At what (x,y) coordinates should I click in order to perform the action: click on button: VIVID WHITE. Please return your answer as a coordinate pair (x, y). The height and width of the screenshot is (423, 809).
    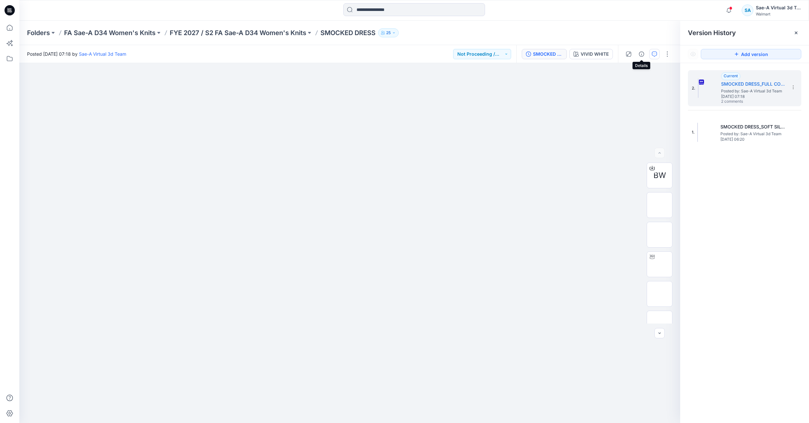
    Looking at the image, I should click on (591, 54).